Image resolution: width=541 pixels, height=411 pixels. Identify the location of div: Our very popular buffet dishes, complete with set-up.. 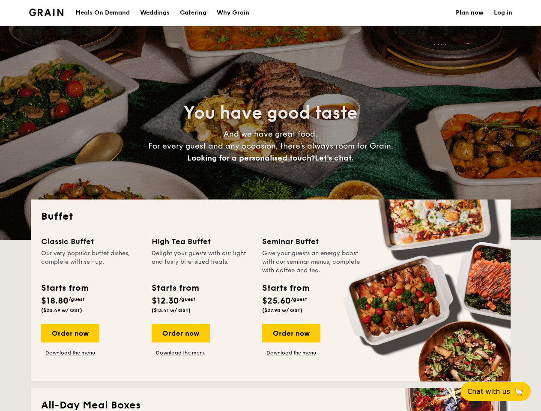
(91, 262).